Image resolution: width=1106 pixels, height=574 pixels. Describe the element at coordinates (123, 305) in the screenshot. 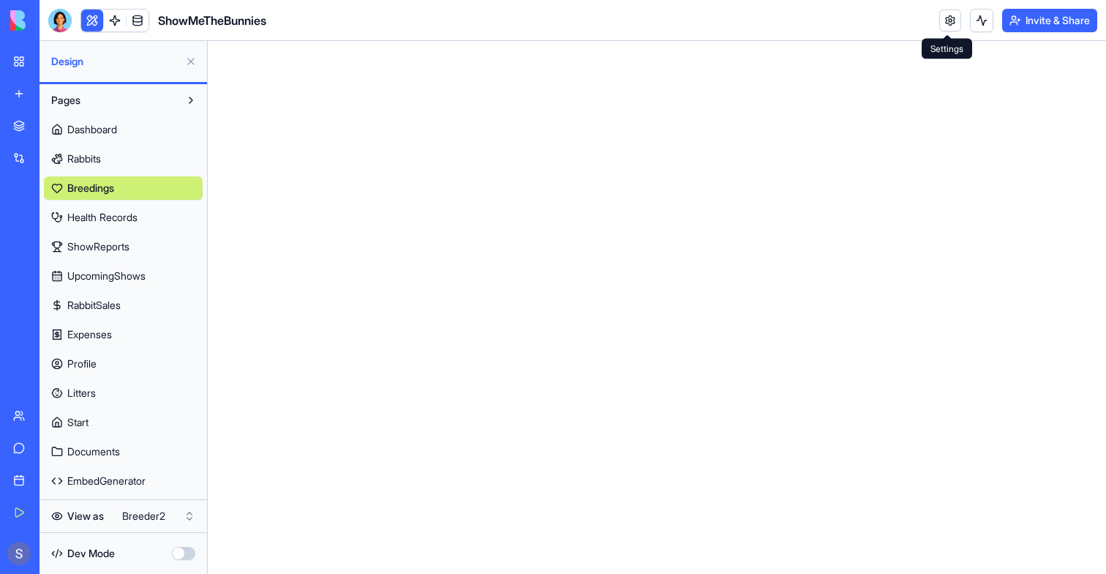

I see `a: RabbitSales` at that location.